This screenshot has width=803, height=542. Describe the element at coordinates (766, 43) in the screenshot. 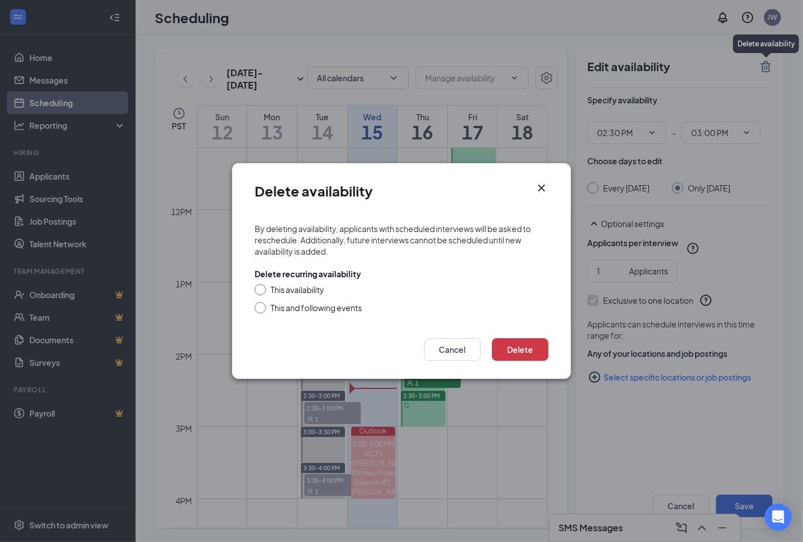

I see `div: Delete availability` at that location.